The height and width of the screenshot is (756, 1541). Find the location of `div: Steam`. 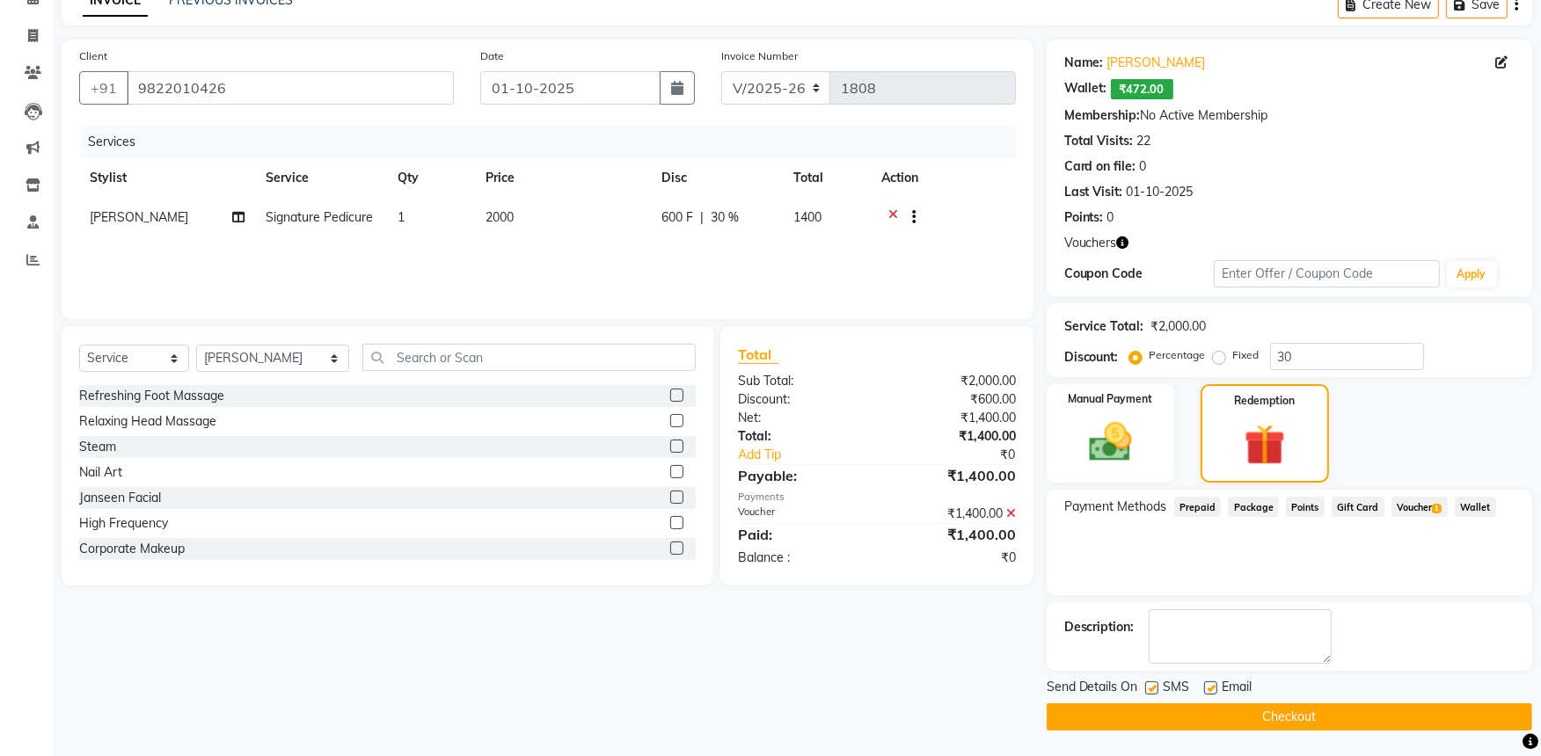

div: Steam is located at coordinates (98, 447).